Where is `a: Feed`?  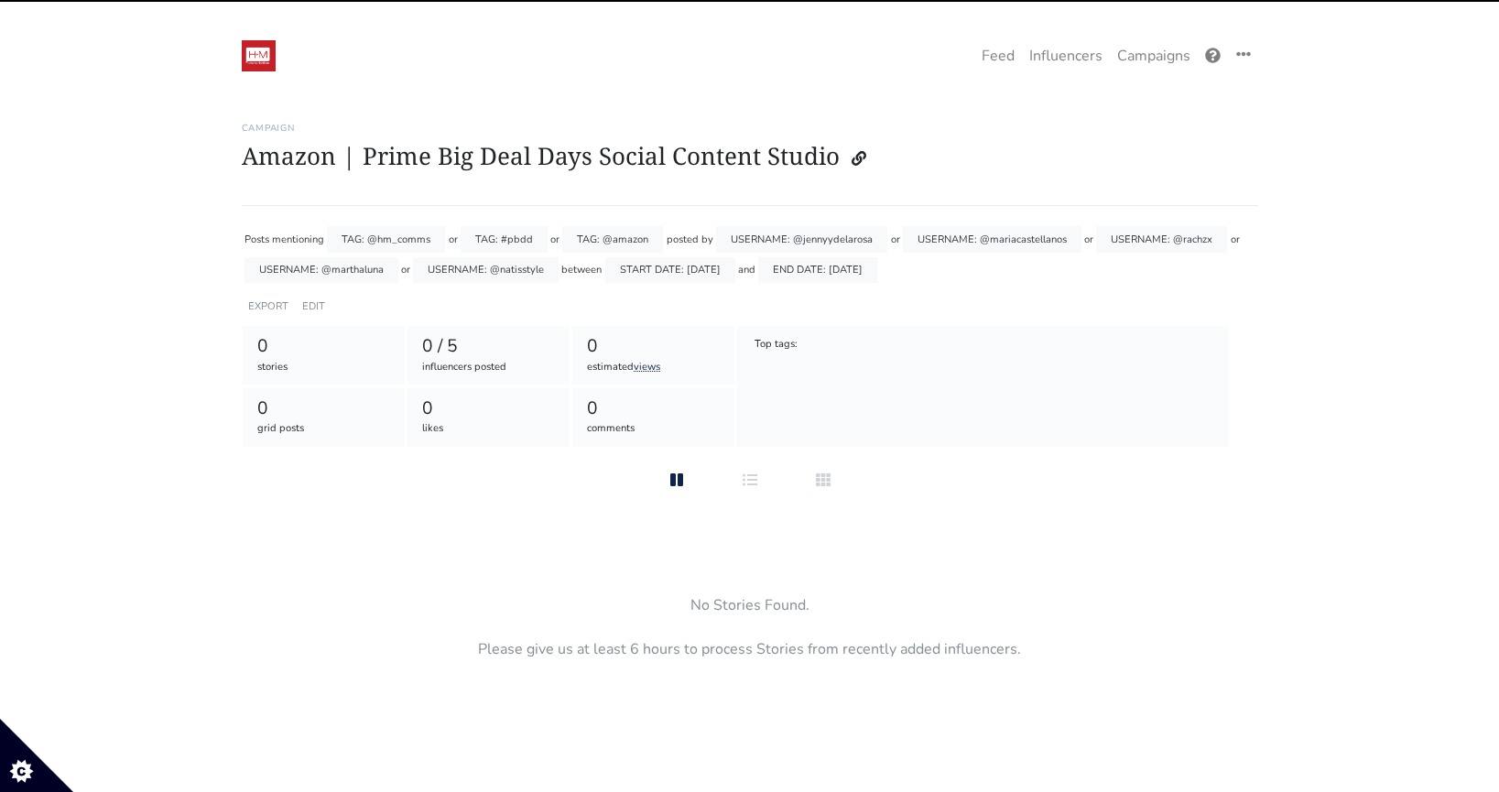
a: Feed is located at coordinates (998, 56).